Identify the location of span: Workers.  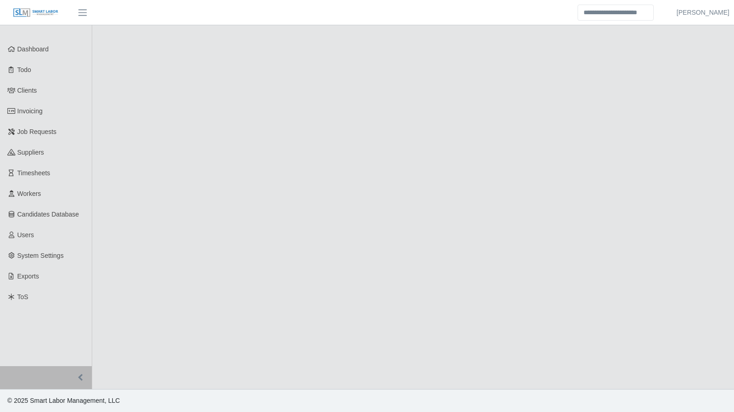
(29, 194).